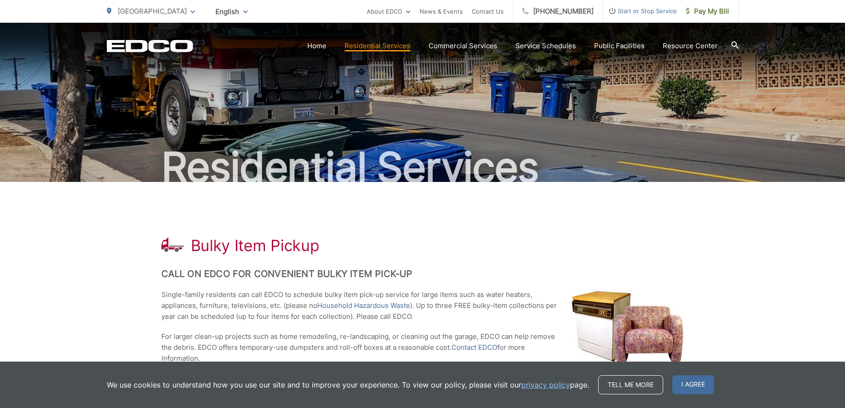 The height and width of the screenshot is (408, 845). I want to click on a: News & Events, so click(441, 11).